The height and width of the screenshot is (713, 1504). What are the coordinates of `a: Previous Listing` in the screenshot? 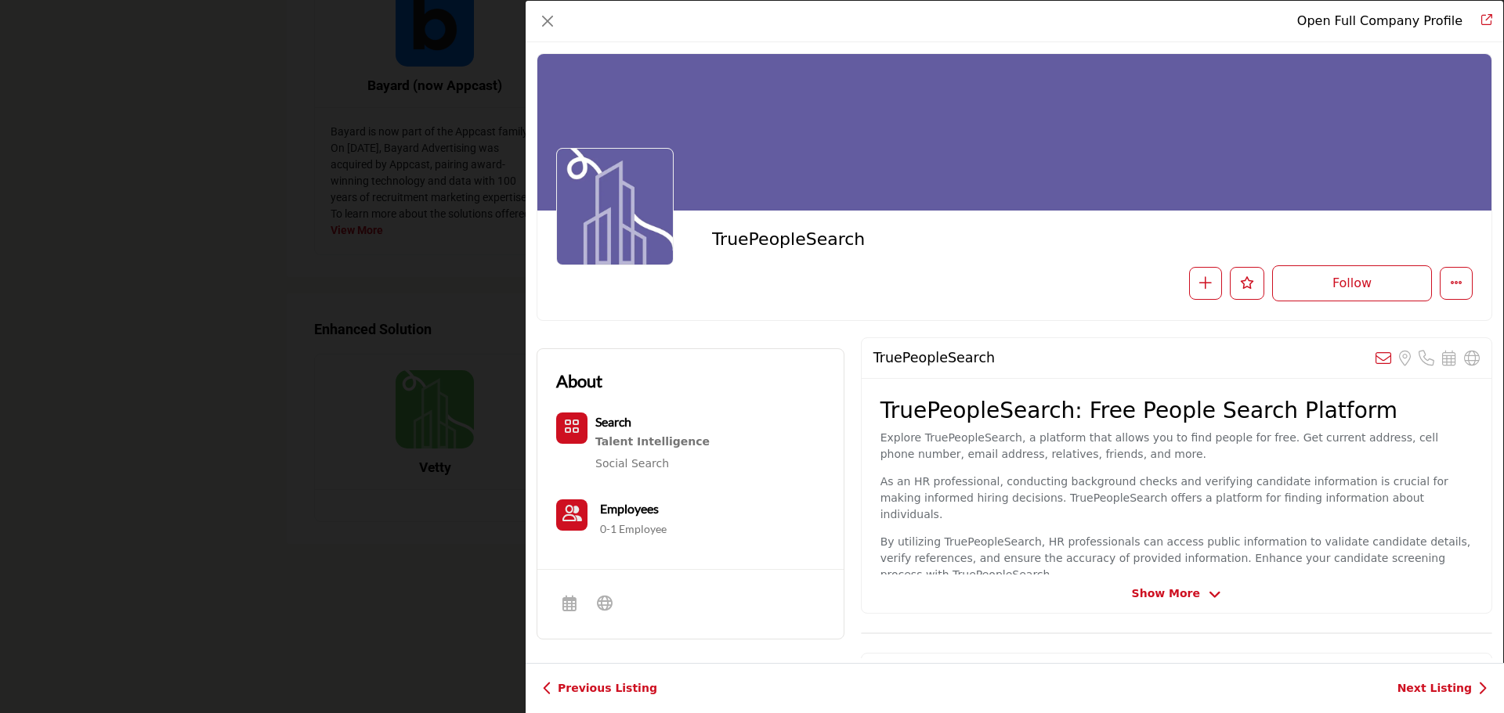 It's located at (599, 688).